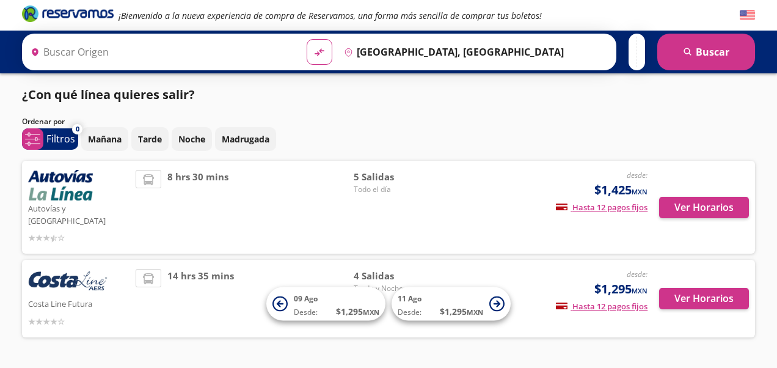 This screenshot has width=777, height=368. Describe the element at coordinates (192, 139) in the screenshot. I see `button: Noche` at that location.